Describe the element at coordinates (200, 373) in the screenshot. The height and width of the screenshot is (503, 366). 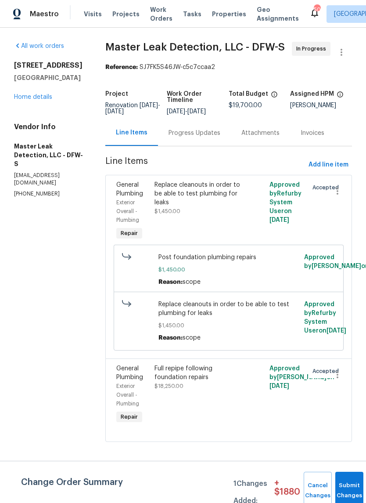
I see `div: Full repipe following foundation repairs` at that location.